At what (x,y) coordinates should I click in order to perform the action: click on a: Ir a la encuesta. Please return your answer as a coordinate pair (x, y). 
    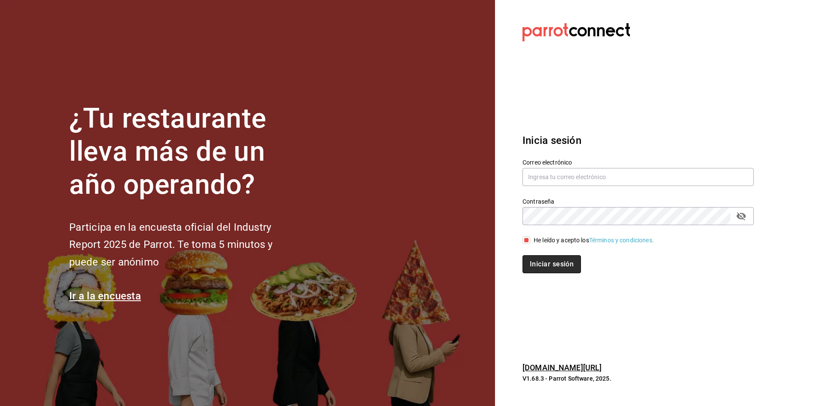
    Looking at the image, I should click on (105, 296).